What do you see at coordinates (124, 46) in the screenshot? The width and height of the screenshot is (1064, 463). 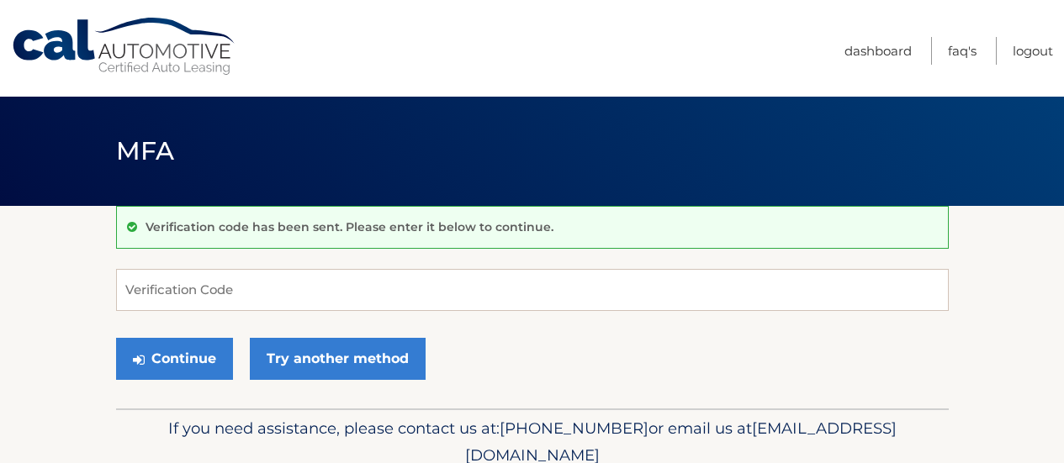 I see `a: Cal Automotive` at bounding box center [124, 46].